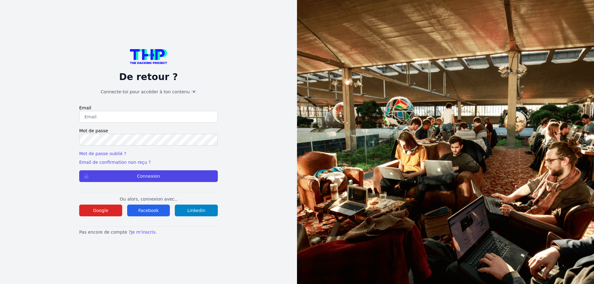 The width and height of the screenshot is (594, 284). Describe the element at coordinates (101, 211) in the screenshot. I see `button: Google` at that location.